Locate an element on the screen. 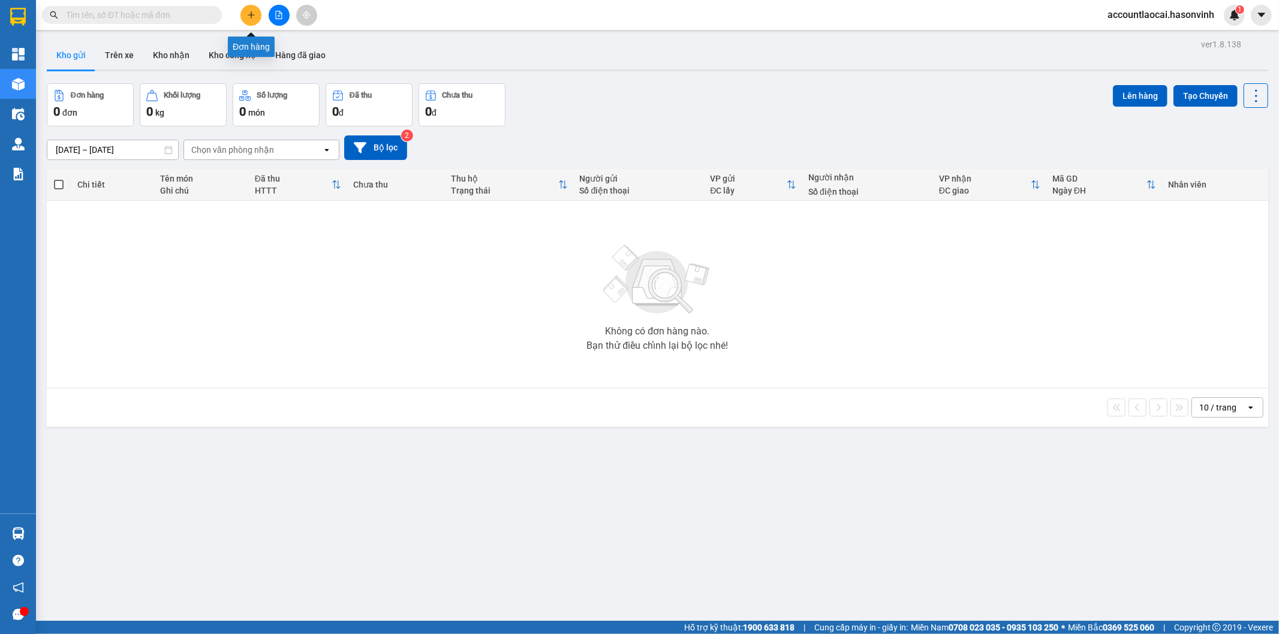 The height and width of the screenshot is (634, 1279). strong: 1900 633 818 is located at coordinates (768, 628).